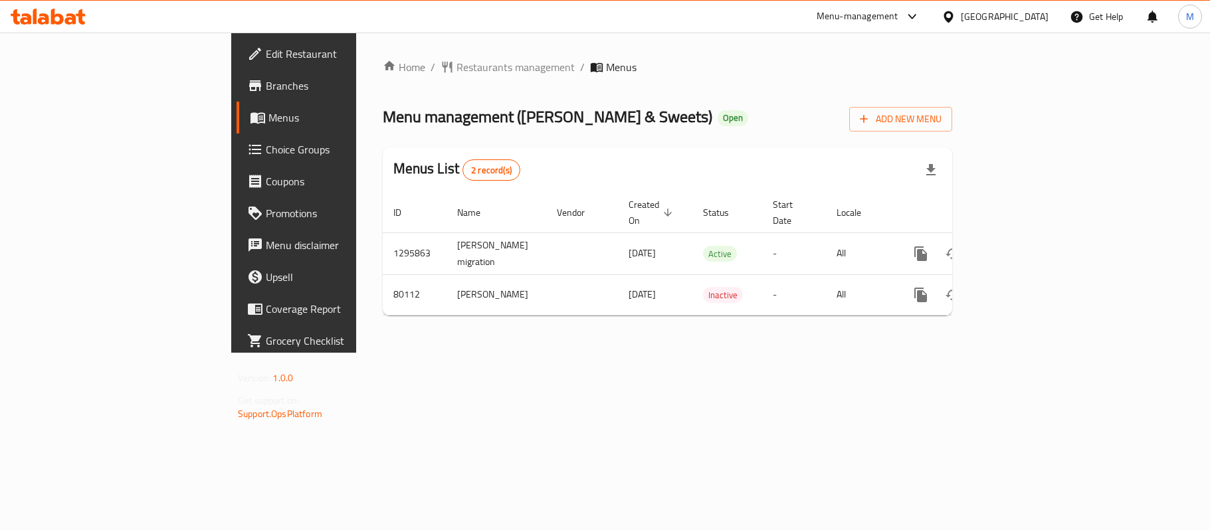 This screenshot has width=1210, height=530. I want to click on span: Version:, so click(254, 378).